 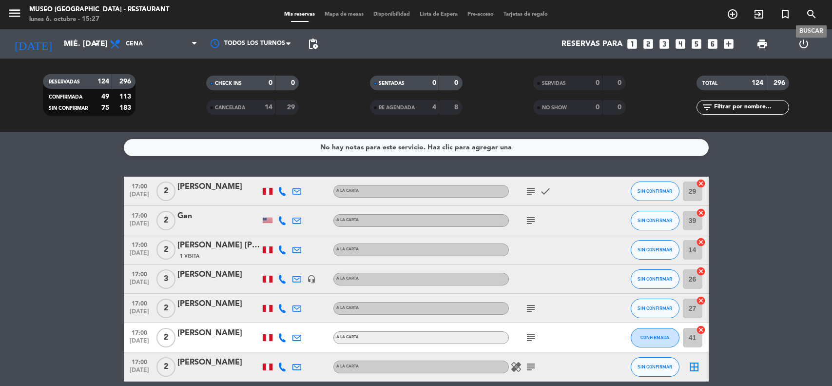 What do you see at coordinates (648, 44) in the screenshot?
I see `i: looks_two` at bounding box center [648, 44].